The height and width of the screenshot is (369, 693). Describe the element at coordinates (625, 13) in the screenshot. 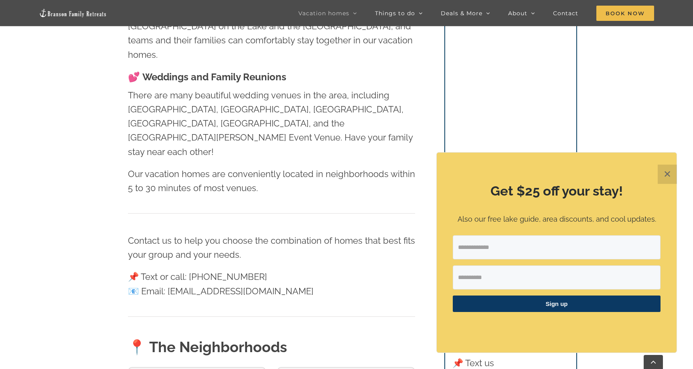

I see `span: Book Now` at that location.